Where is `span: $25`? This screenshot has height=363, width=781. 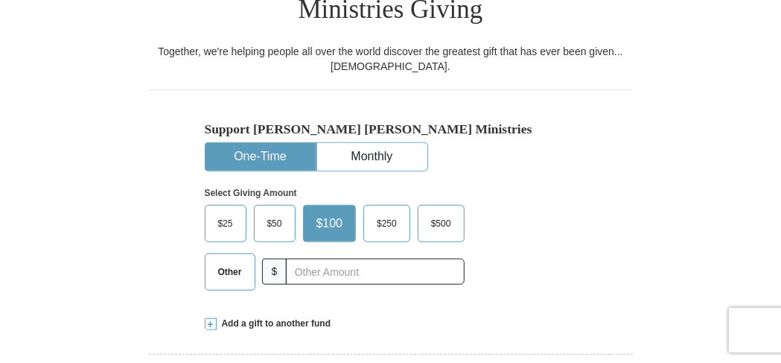 span: $25 is located at coordinates (226, 223).